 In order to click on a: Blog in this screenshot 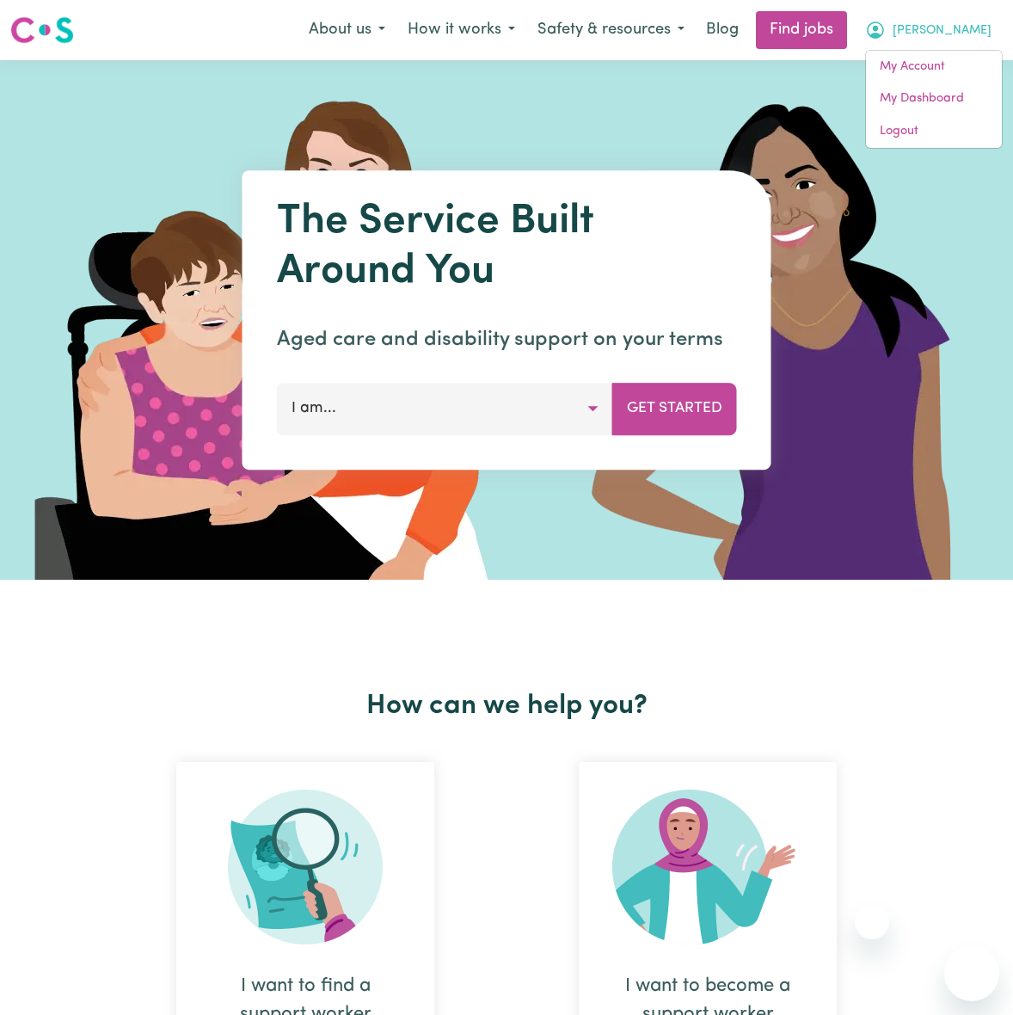, I will do `click(722, 30)`.